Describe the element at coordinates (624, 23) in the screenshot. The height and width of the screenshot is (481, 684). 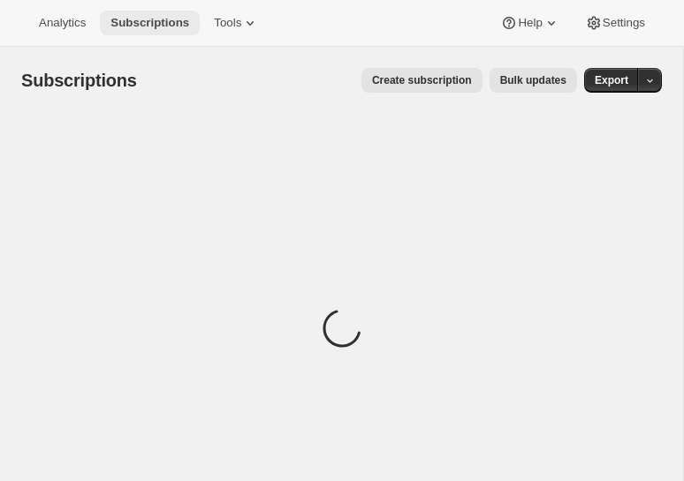
I see `span: Settings` at that location.